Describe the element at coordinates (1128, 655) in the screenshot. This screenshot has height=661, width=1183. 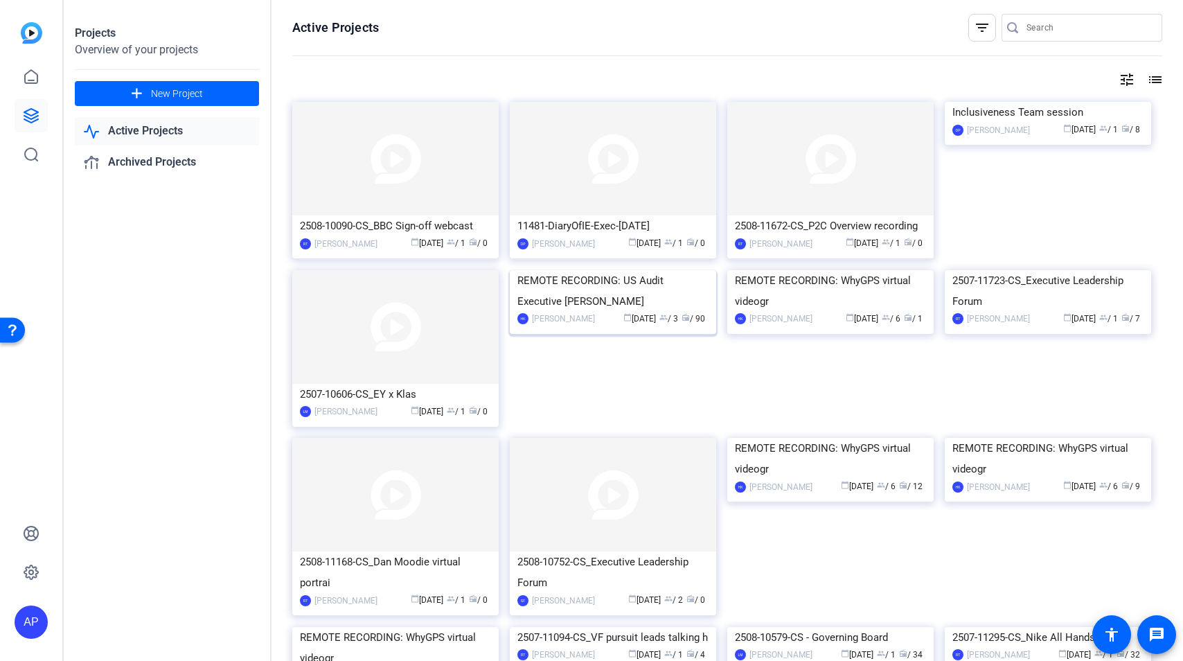
I see `span: / 32` at that location.